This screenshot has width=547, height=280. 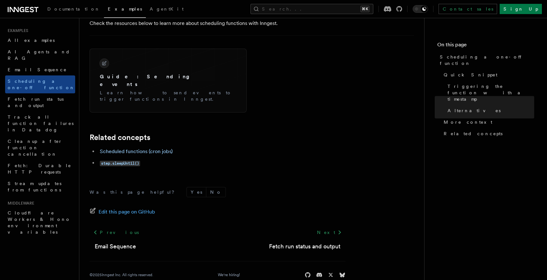 I want to click on a: More context, so click(x=487, y=122).